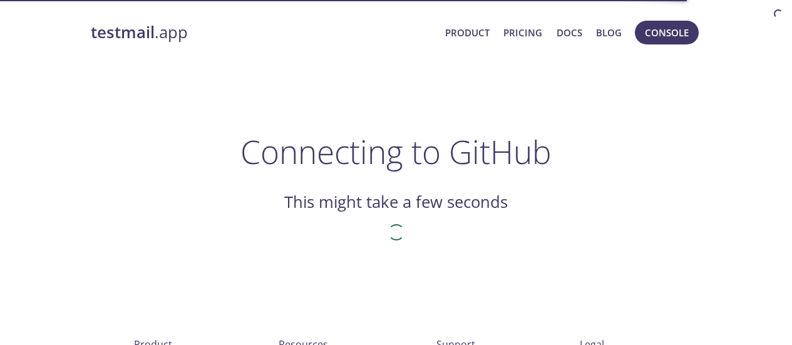 The image size is (792, 345). Describe the element at coordinates (608, 33) in the screenshot. I see `a: Blog` at that location.